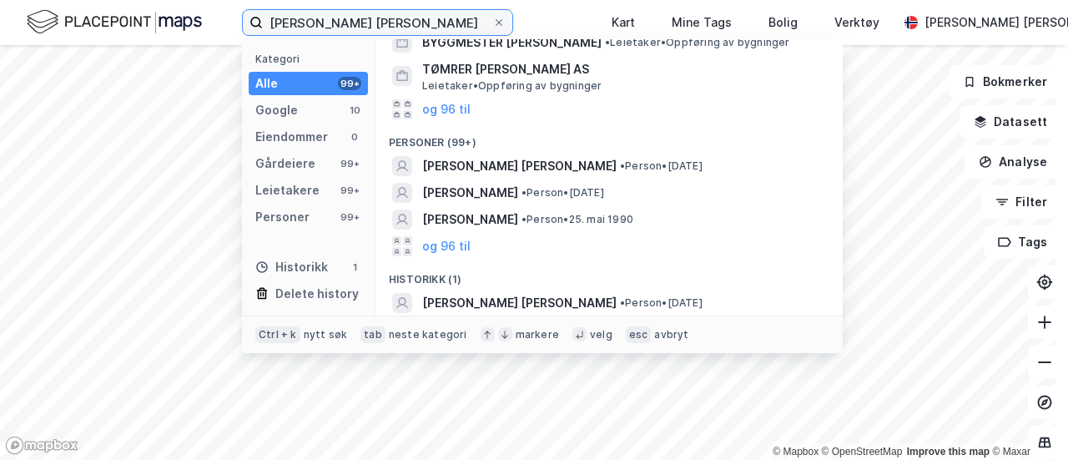  Describe the element at coordinates (428, 335) in the screenshot. I see `div: neste kategori` at that location.